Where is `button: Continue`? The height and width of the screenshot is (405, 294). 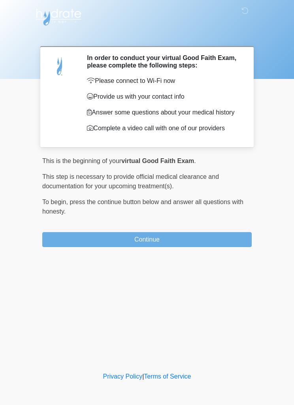
button: Continue is located at coordinates (147, 240).